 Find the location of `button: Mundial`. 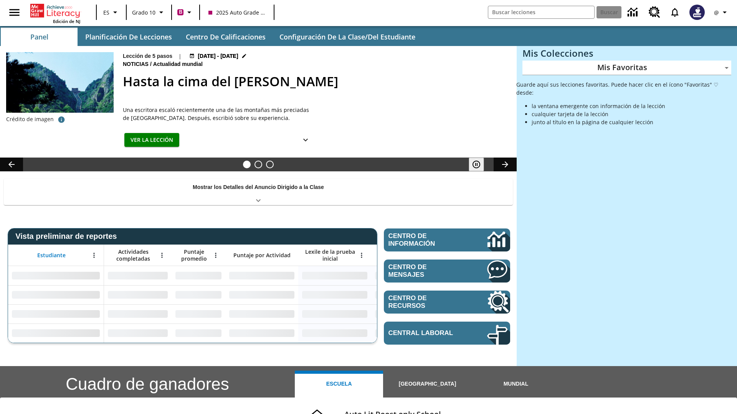

button: Mundial is located at coordinates (516, 385).